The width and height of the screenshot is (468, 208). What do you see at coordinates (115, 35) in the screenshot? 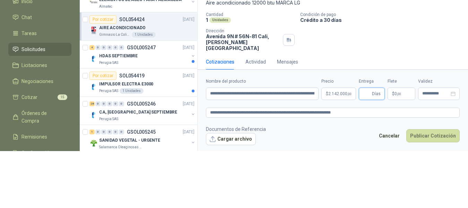
I see `p: Gimnasio La Colina` at bounding box center [115, 35].